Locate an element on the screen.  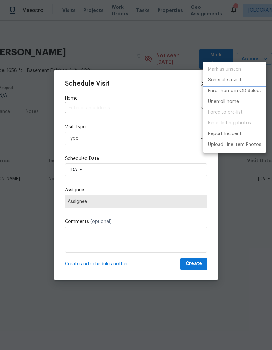
p: Report Incident is located at coordinates (225, 134).